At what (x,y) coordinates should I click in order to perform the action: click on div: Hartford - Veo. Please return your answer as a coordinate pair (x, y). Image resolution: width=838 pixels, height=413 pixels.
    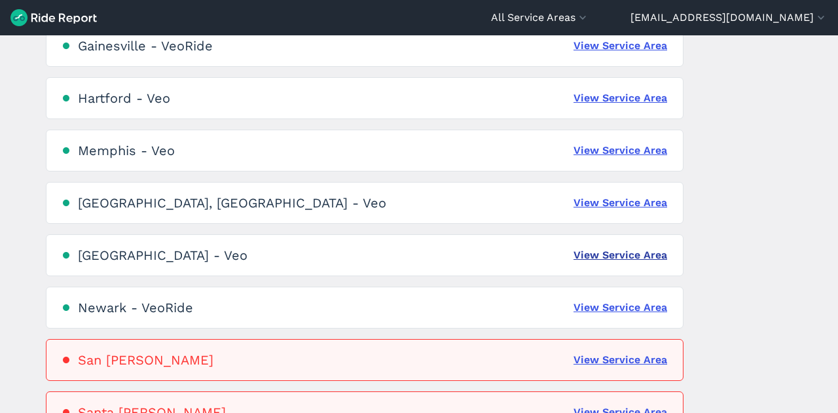
    Looking at the image, I should click on (124, 98).